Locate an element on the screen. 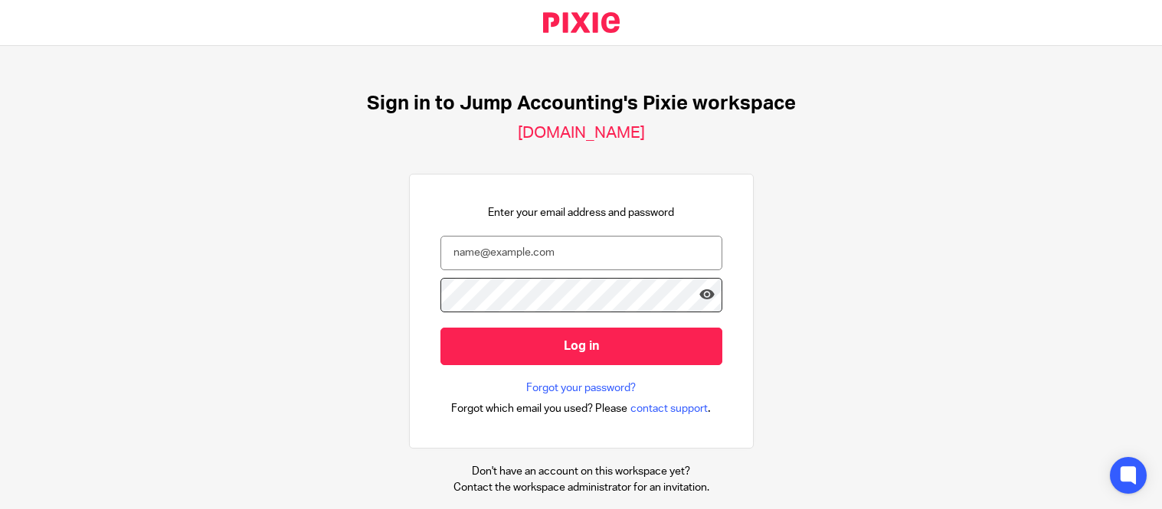  input: Log in is located at coordinates (581, 346).